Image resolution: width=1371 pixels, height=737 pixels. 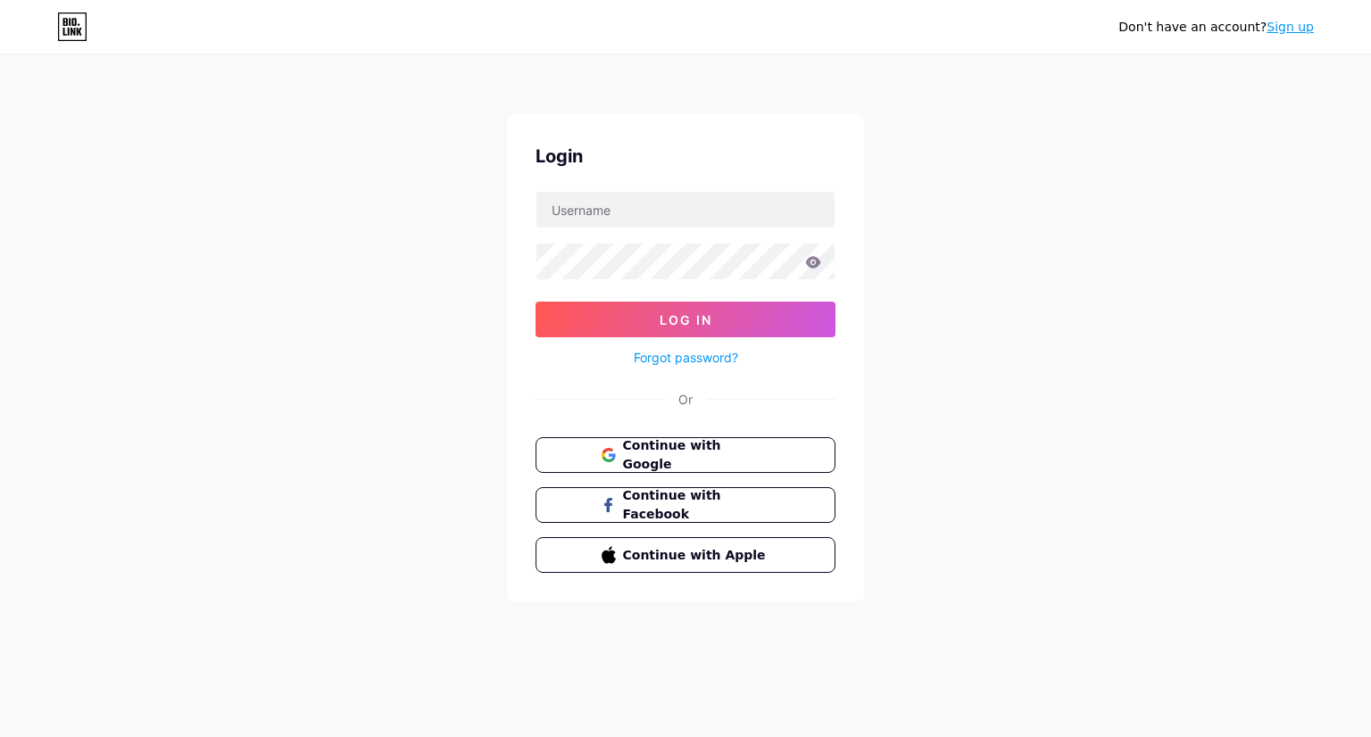 I want to click on input: Username, so click(x=685, y=210).